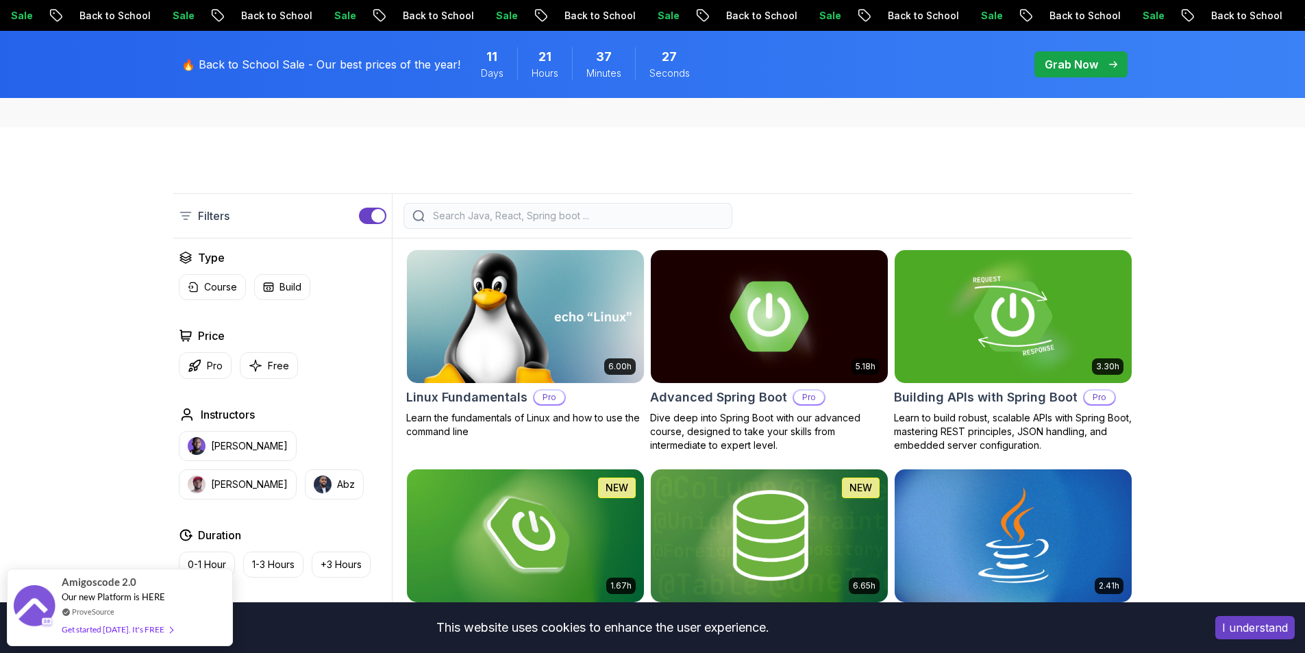 This screenshot has height=653, width=1305. Describe the element at coordinates (769, 317) in the screenshot. I see `img: Advanced Spring Boot card` at that location.